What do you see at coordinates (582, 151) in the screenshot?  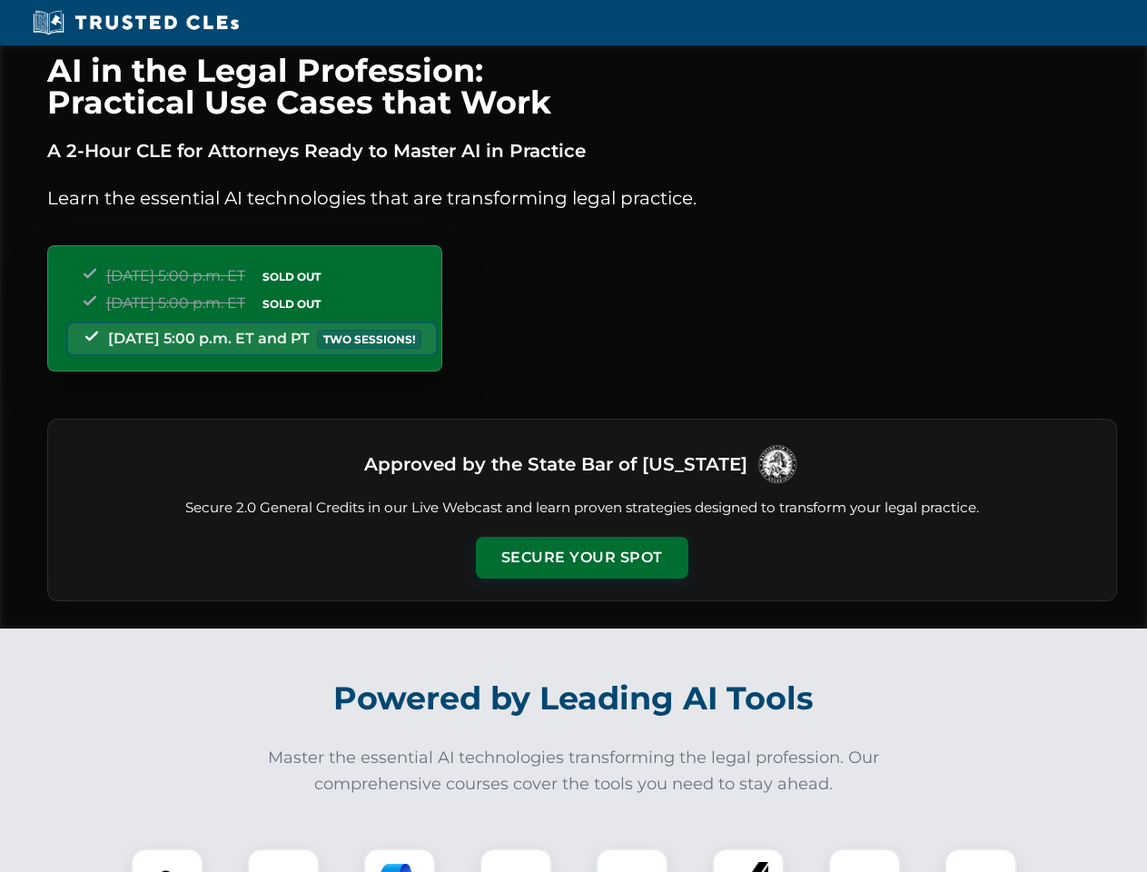 I see `p: A 2-Hour CLE for Attorneys Ready to Master AI in Practice` at bounding box center [582, 151].